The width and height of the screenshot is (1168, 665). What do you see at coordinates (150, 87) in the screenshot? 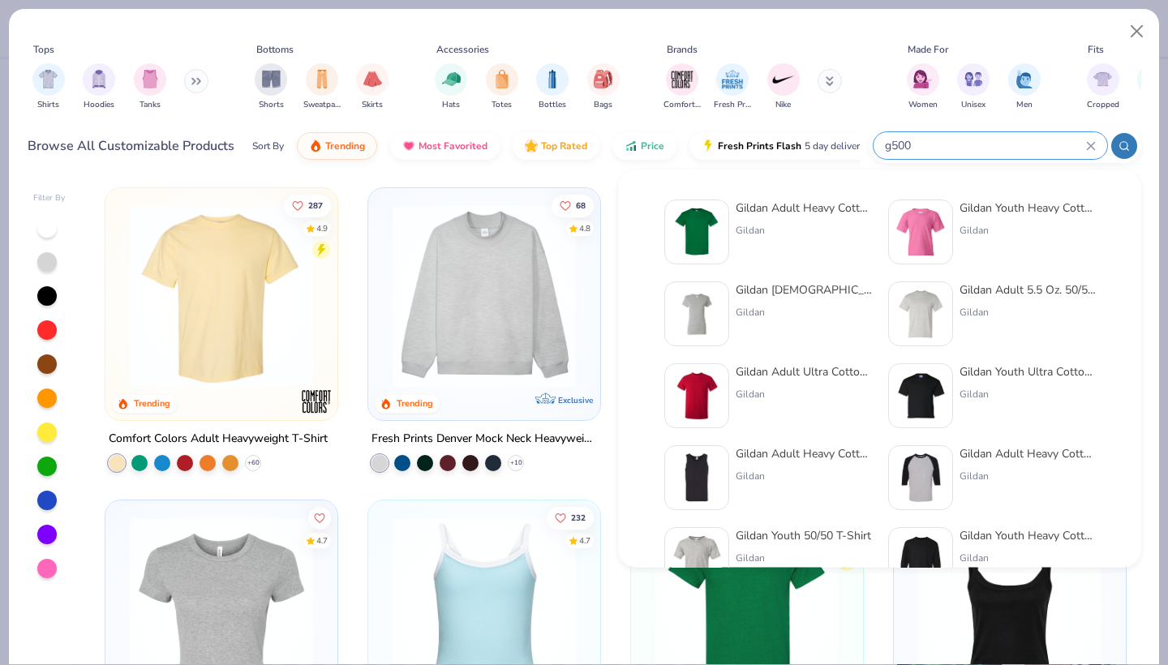
I see `div: filter for Tanks` at bounding box center [150, 87].